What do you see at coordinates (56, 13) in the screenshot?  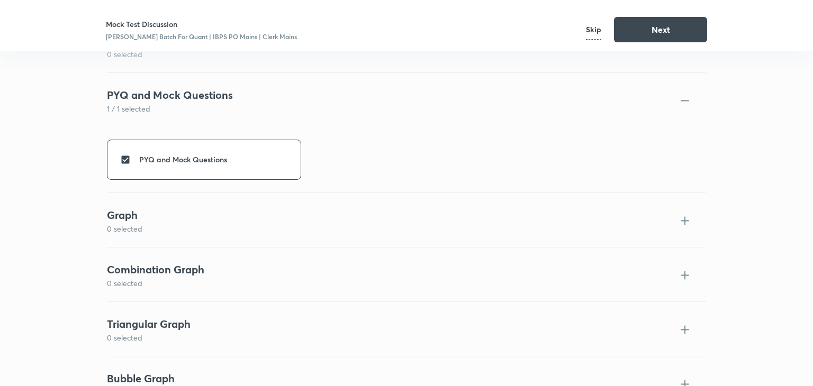 I see `span: Support` at bounding box center [56, 13].